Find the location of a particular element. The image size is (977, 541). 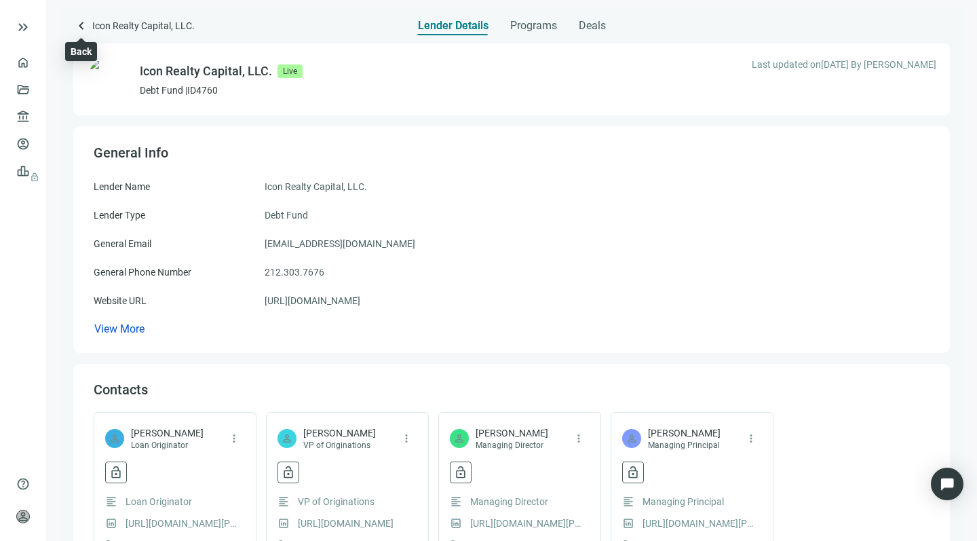

span: Lender Type is located at coordinates (119, 215).